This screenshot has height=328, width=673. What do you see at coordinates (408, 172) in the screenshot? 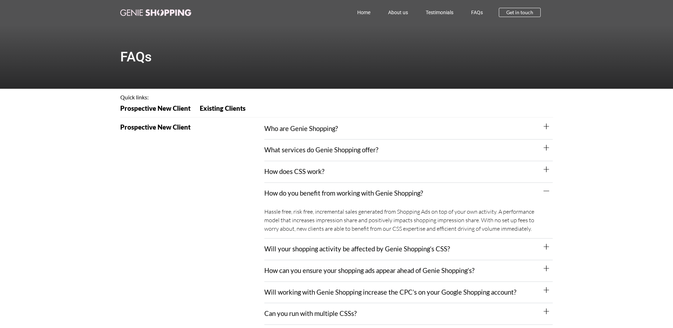
I see `div: How does CSS work?` at bounding box center [408, 172].